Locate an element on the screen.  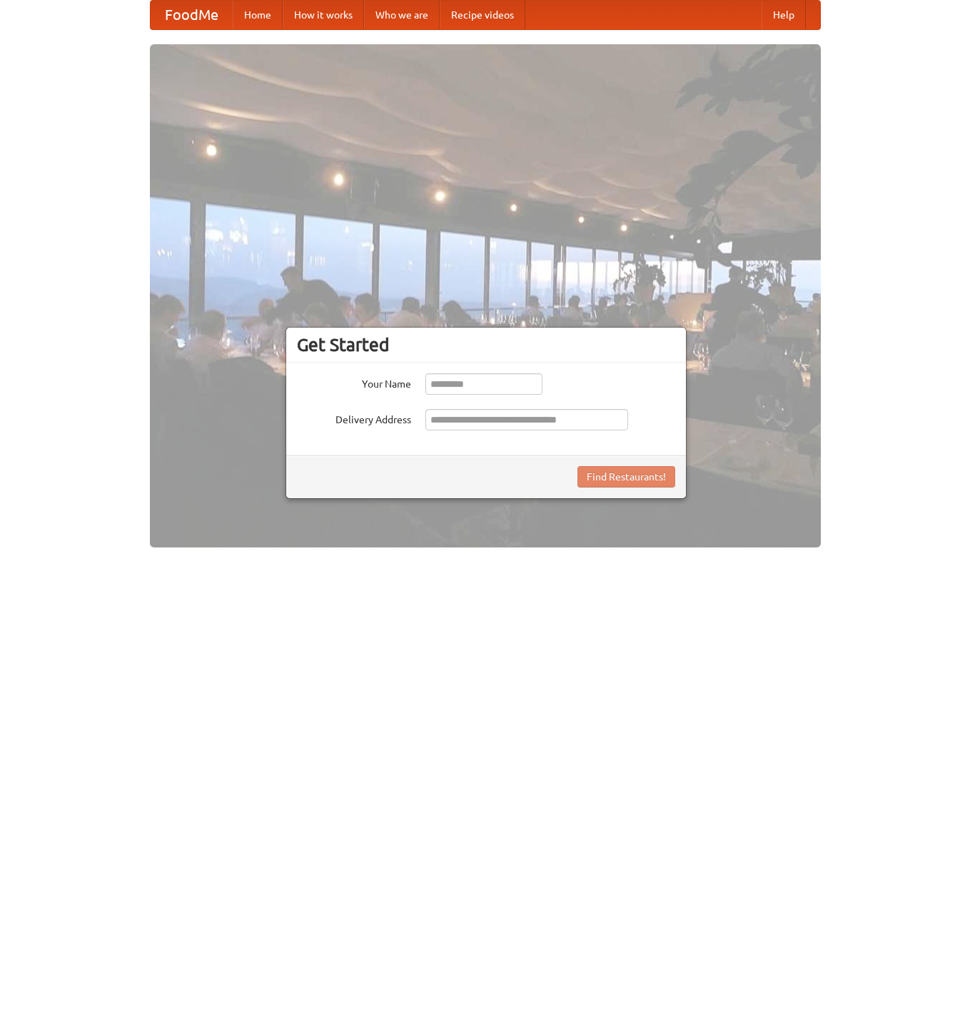
a: How it works is located at coordinates (323, 15).